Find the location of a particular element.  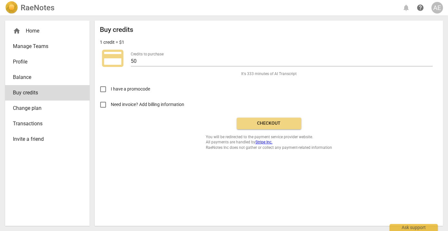

a: Change plan is located at coordinates (47, 108).